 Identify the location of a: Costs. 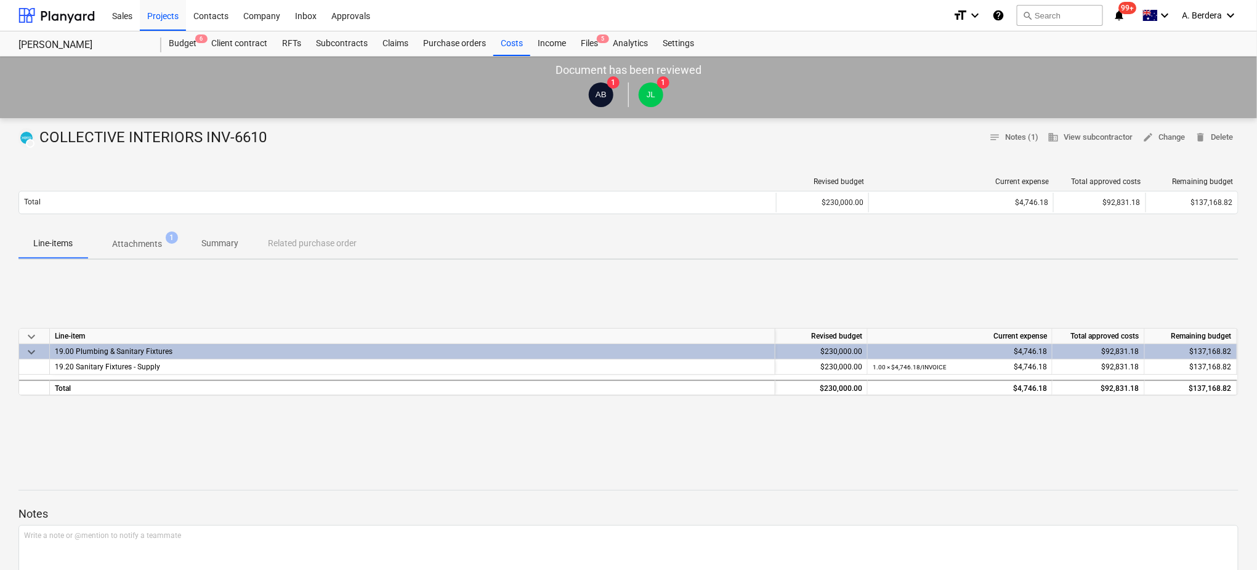
(512, 44).